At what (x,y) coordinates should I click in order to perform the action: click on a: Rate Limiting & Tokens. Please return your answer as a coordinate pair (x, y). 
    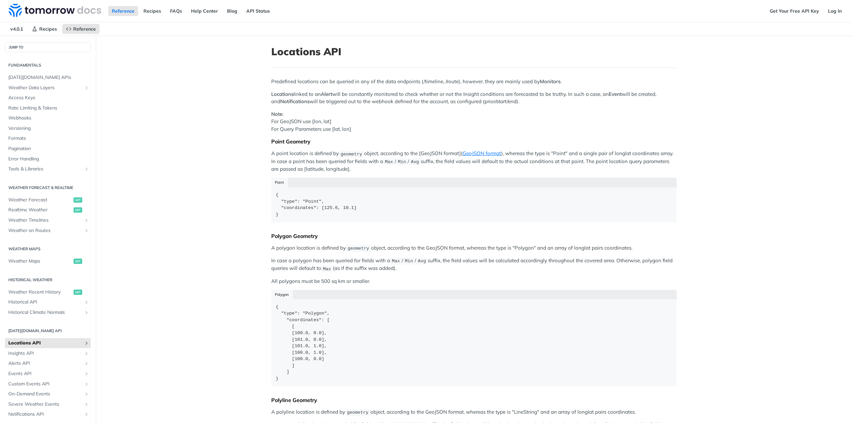
    Looking at the image, I should click on (48, 108).